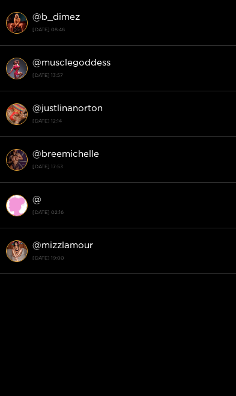 This screenshot has height=396, width=236. Describe the element at coordinates (72, 62) in the screenshot. I see `strong: @ musclegoddess` at that location.